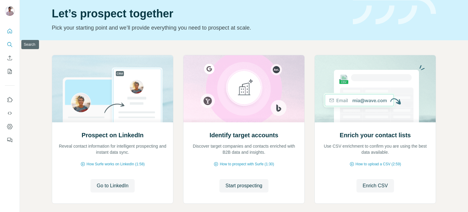 Image resolution: width=468 pixels, height=212 pixels. I want to click on span: How to prospect with Surfe (1:30), so click(247, 164).